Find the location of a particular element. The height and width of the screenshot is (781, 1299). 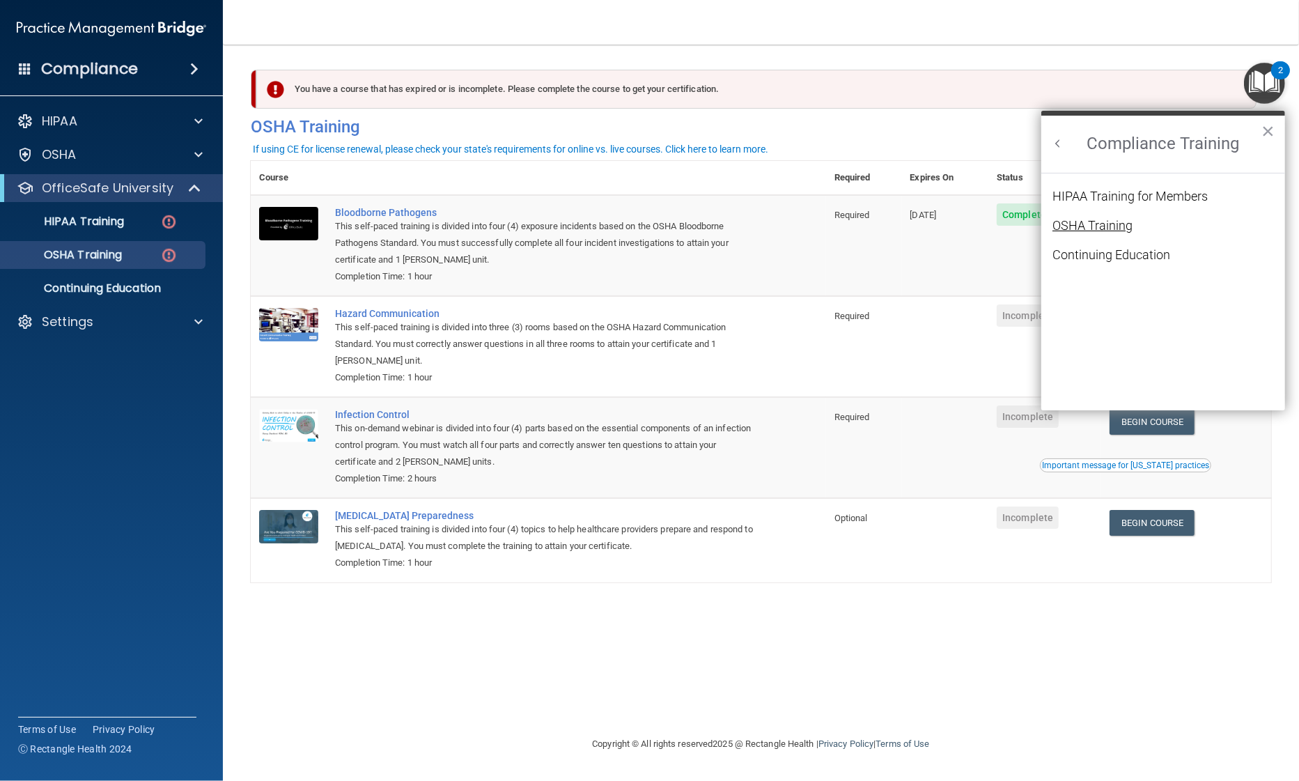

img: PMB logo is located at coordinates (111, 29).